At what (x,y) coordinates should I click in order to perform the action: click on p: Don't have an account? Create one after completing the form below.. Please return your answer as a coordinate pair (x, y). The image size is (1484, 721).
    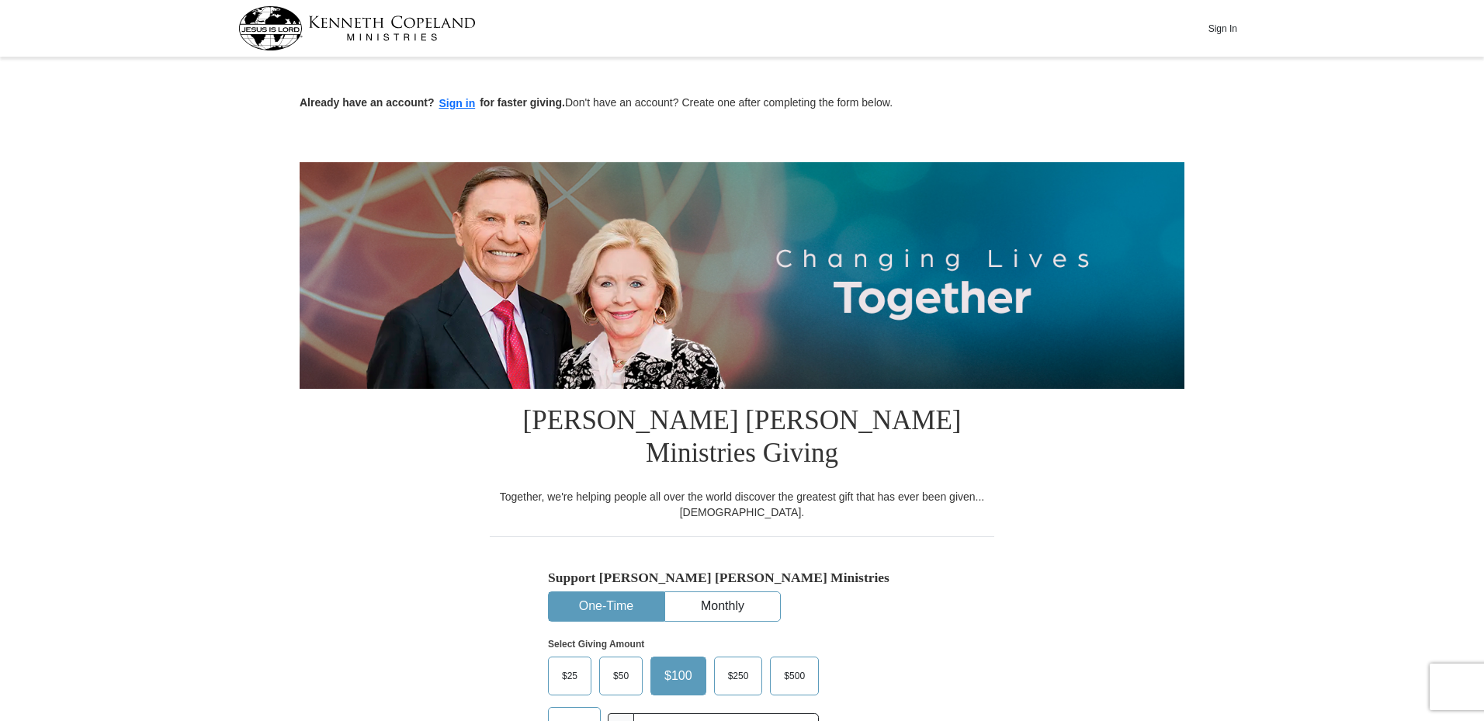
    Looking at the image, I should click on (742, 103).